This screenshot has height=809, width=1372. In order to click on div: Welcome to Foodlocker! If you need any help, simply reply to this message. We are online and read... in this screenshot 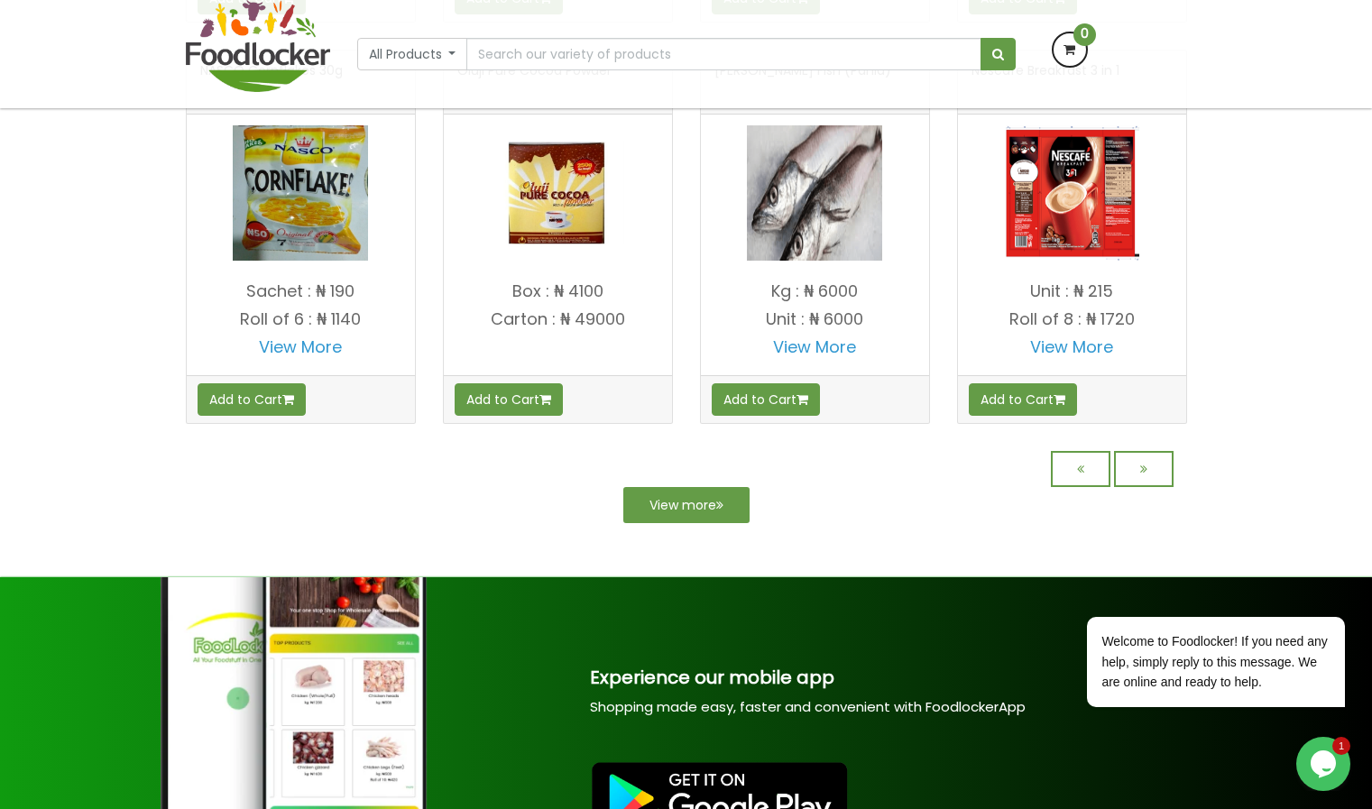, I will do `click(163, 147)`.